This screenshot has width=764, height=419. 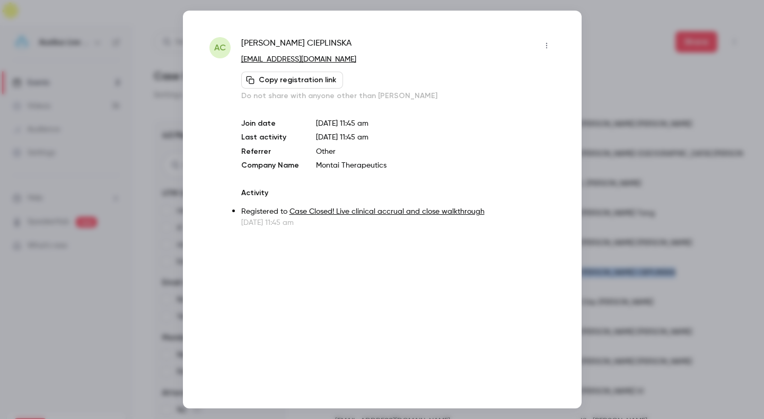 What do you see at coordinates (270, 137) in the screenshot?
I see `p: Last activity` at bounding box center [270, 137].